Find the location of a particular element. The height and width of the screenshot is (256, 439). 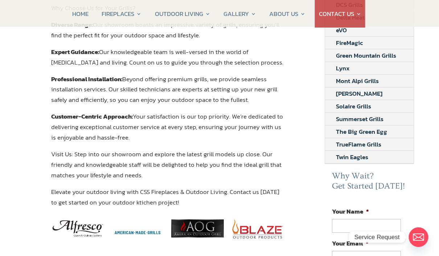

a: eVO is located at coordinates (342, 30).